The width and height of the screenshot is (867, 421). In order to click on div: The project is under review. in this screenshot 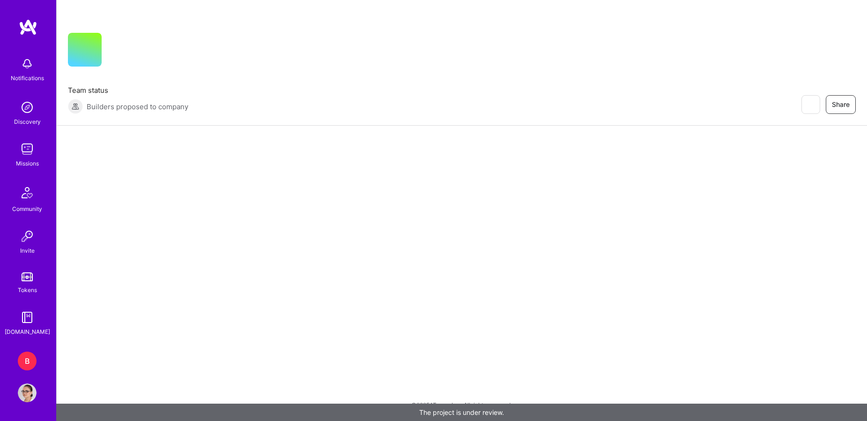, I will do `click(461, 412)`.